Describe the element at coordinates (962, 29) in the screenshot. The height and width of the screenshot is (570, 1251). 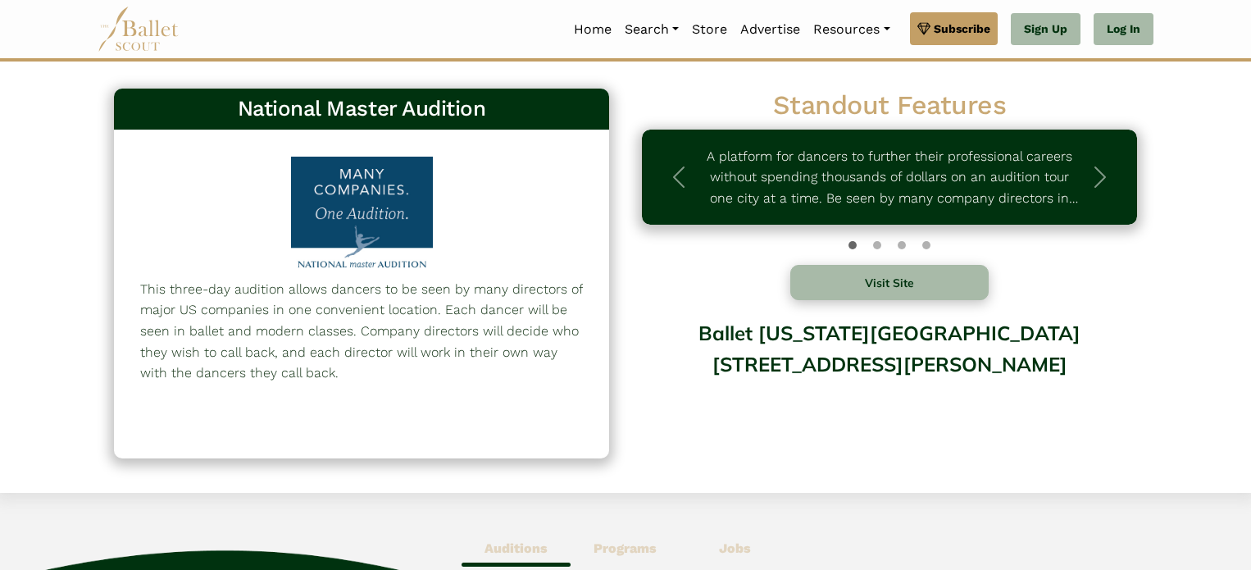
I see `span: Subscribe` at that location.